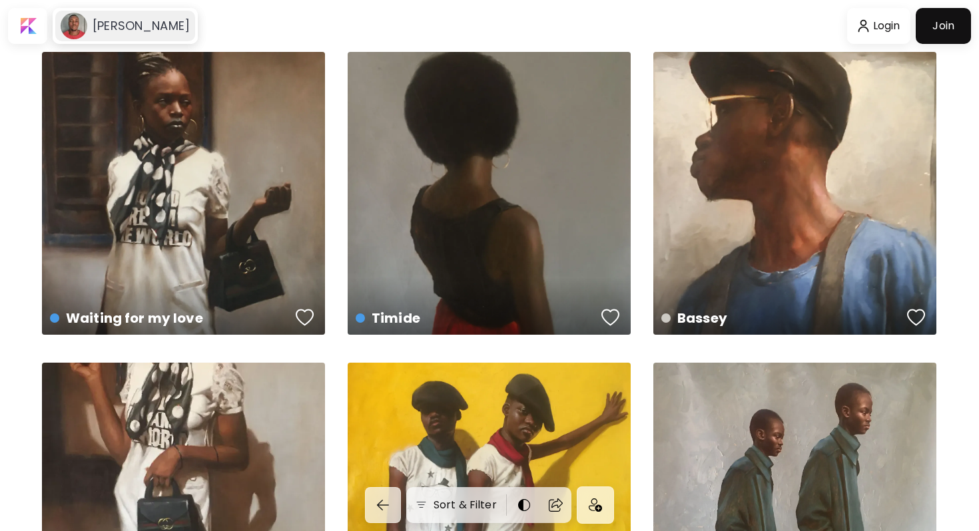  I want to click on a: Timidefavoriteshttps://cdn.kaleido.art/CDN/Artwork/12236/Primary/medium.webp?updated=48271, so click(489, 193).